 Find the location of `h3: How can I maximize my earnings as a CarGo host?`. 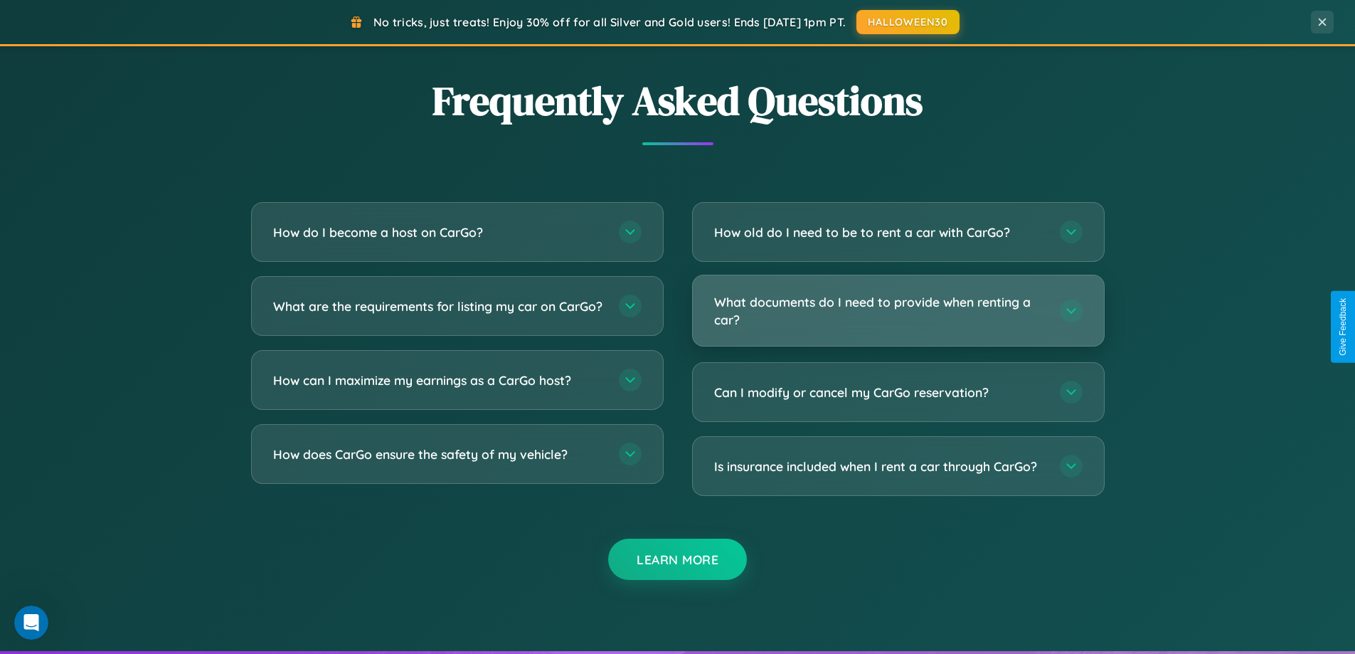

h3: How can I maximize my earnings as a CarGo host? is located at coordinates (439, 380).